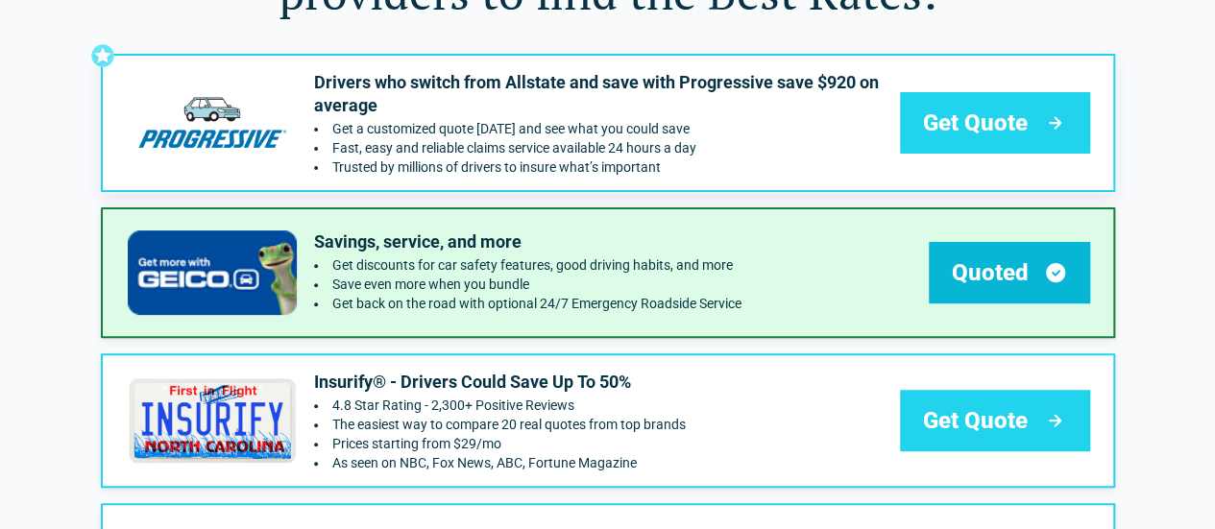 The width and height of the screenshot is (1215, 529). What do you see at coordinates (608, 123) in the screenshot?
I see `a: progressive's logoDrivers who switch from Allstate and save with Progressive save $920 on average...` at bounding box center [608, 123].